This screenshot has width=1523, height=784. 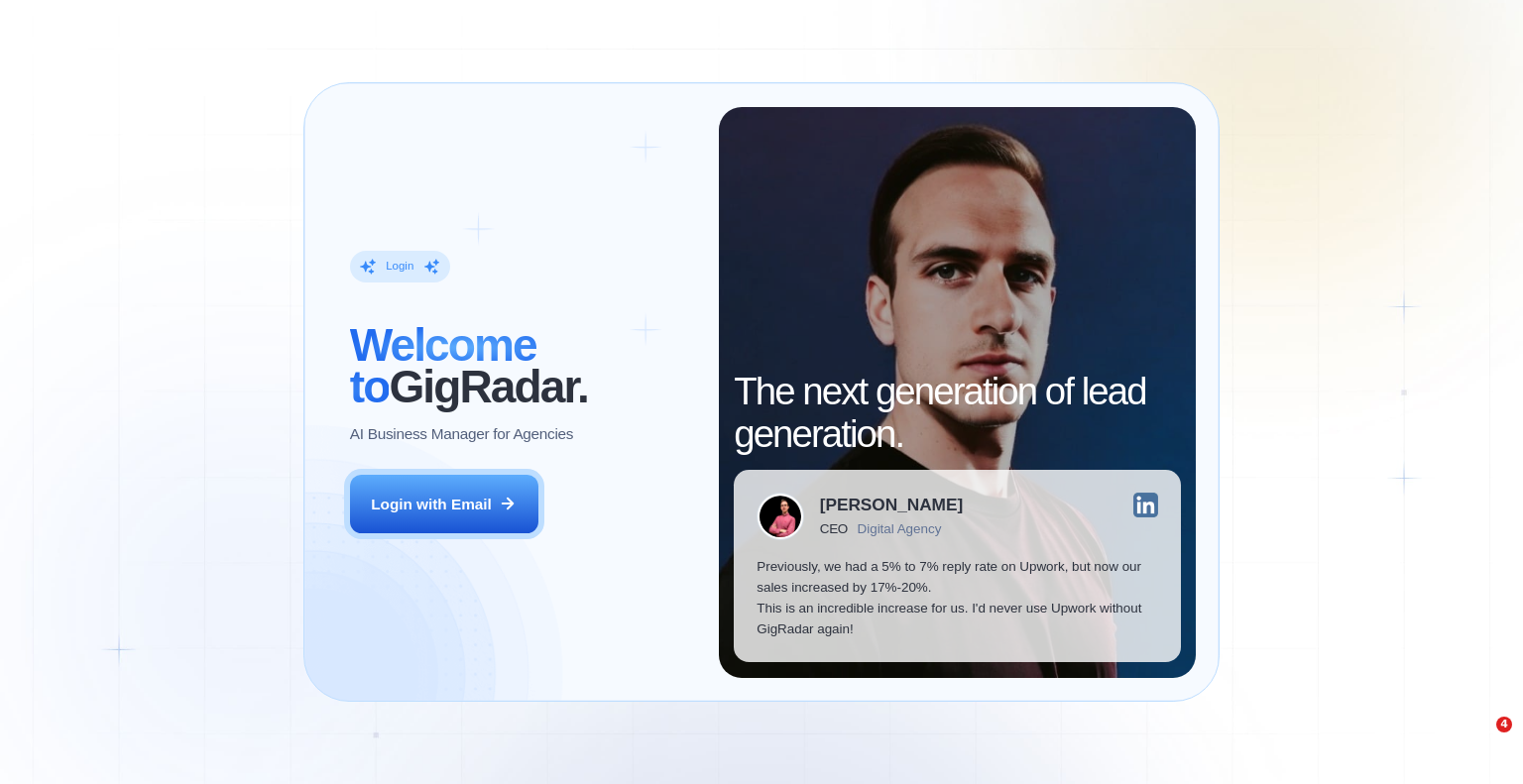 What do you see at coordinates (956, 412) in the screenshot?
I see `h2: The next generation of lead generation.` at bounding box center [956, 412].